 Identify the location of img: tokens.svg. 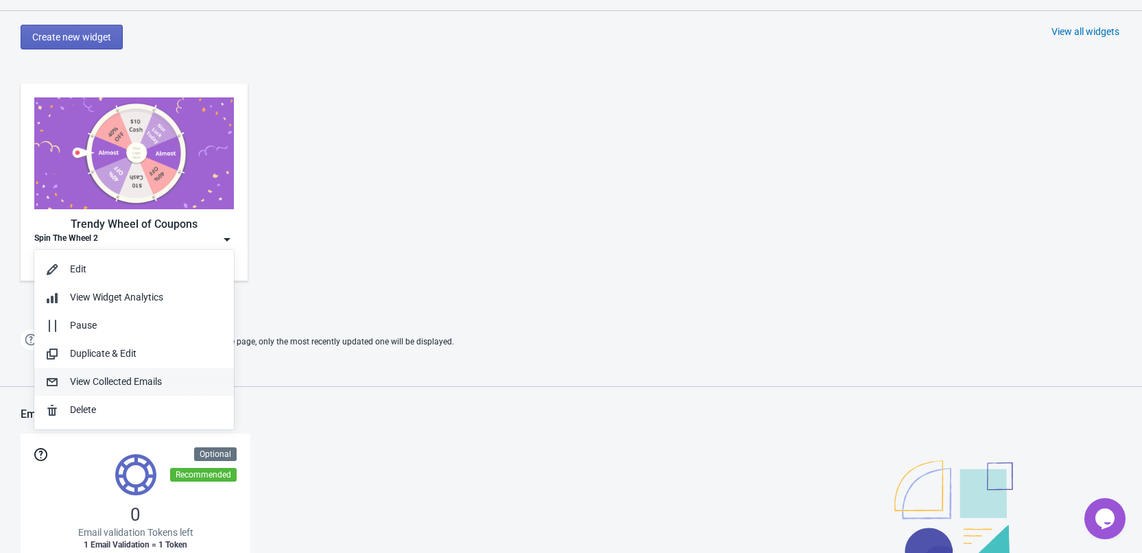
(136, 475).